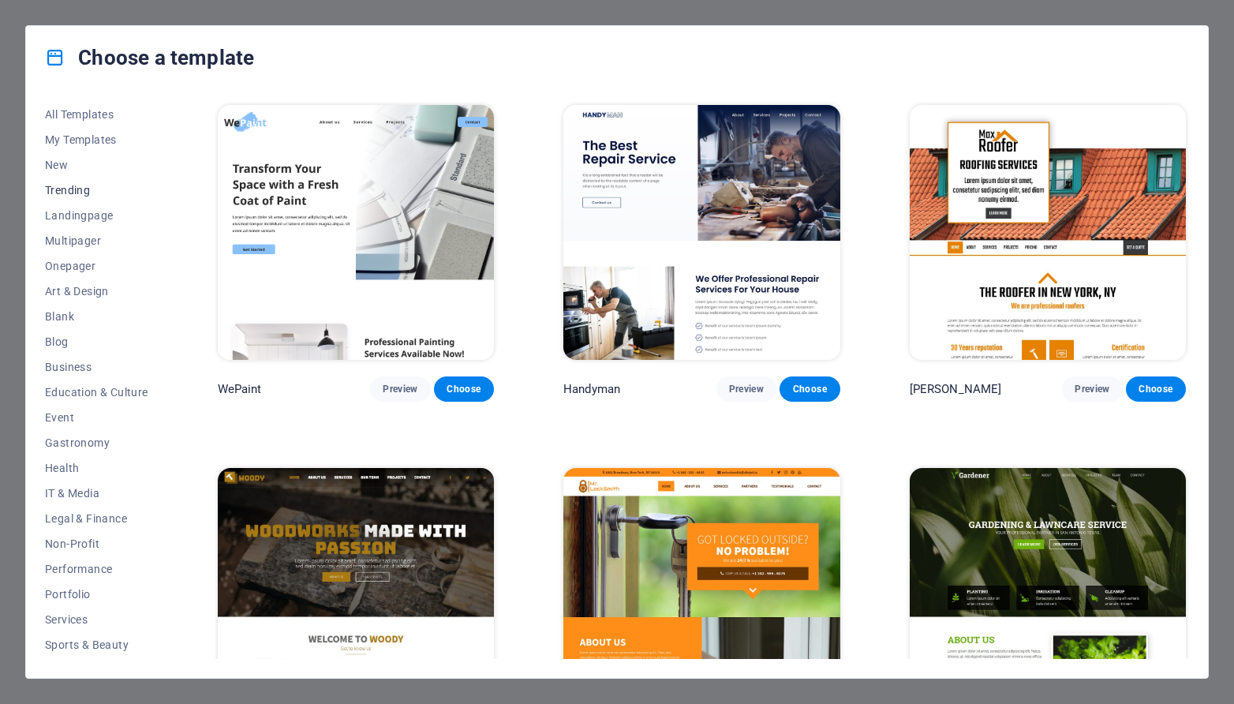 This screenshot has height=704, width=1234. Describe the element at coordinates (96, 266) in the screenshot. I see `button: Onepager` at that location.